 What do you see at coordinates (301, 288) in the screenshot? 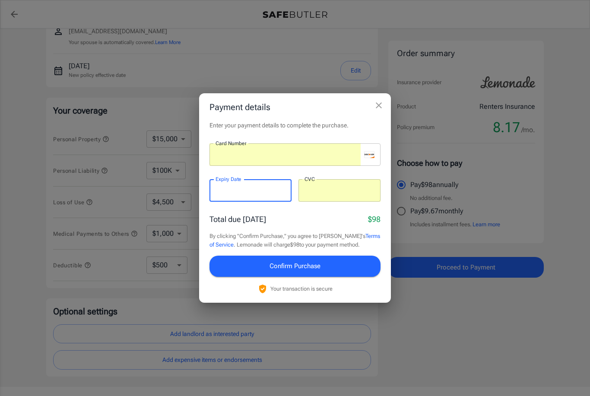
I see `p: Your transaction is secure` at bounding box center [301, 288].